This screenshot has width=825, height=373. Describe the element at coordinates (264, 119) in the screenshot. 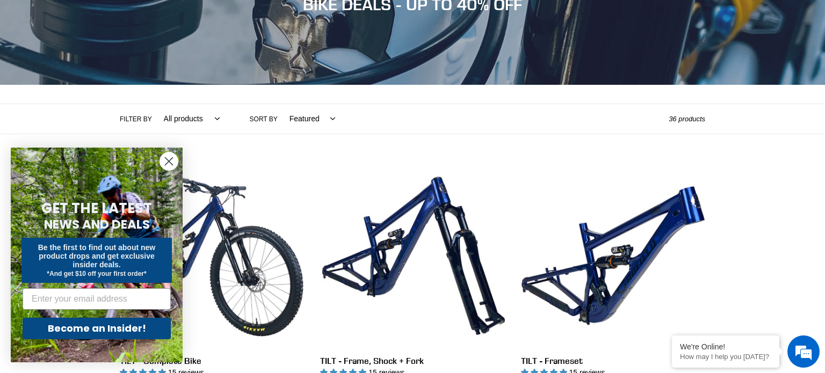

I see `label: Sort by` at that location.